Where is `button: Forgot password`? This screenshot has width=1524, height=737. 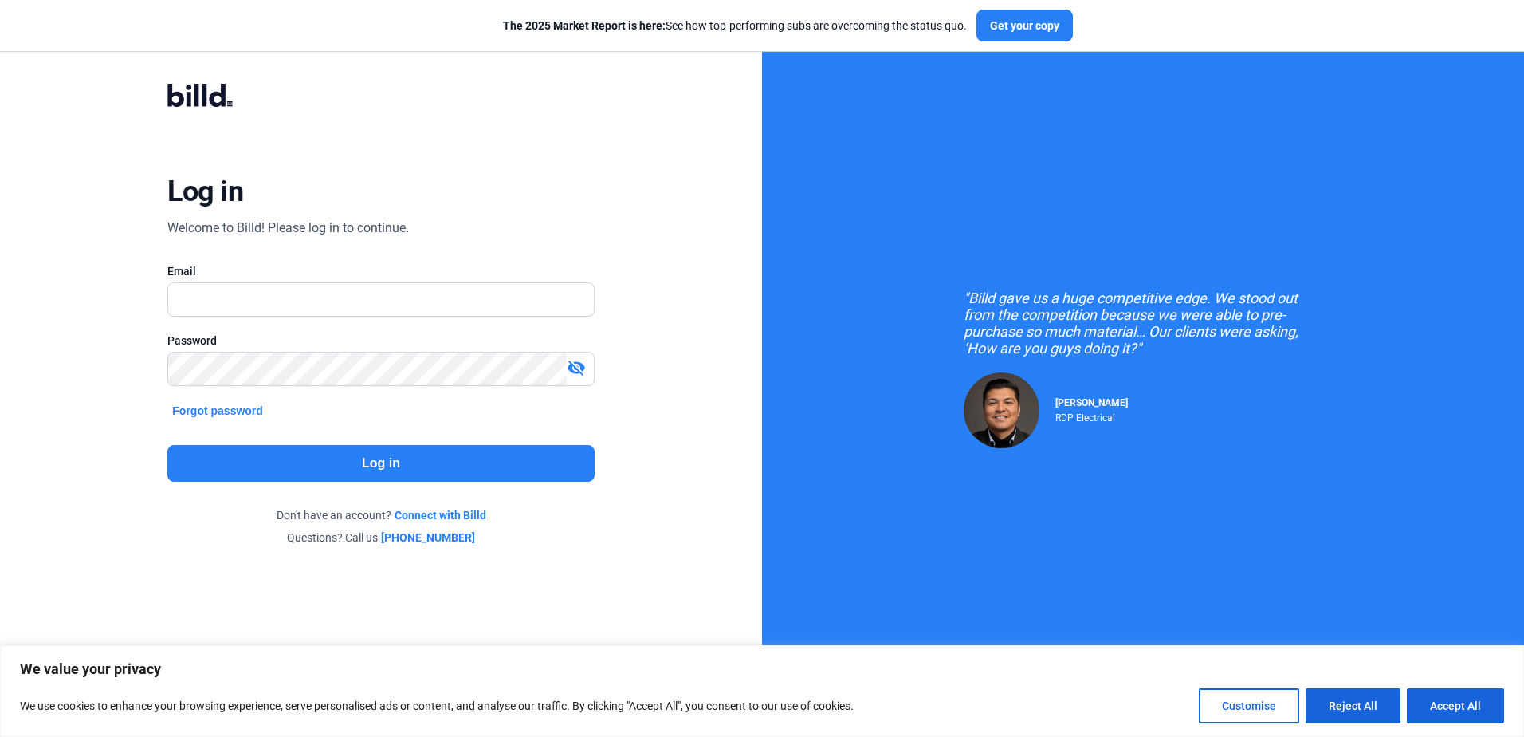 button: Forgot password is located at coordinates (218, 411).